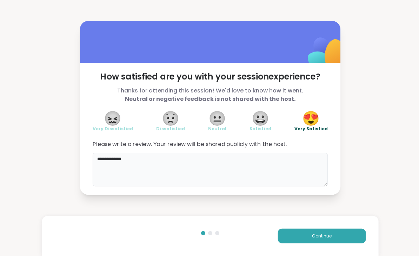  I want to click on span: Dissatisfied, so click(170, 129).